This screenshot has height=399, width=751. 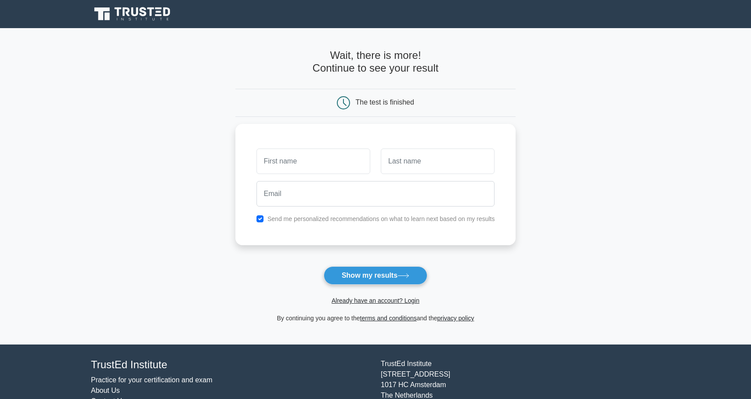 What do you see at coordinates (388, 318) in the screenshot?
I see `a: terms and conditions` at bounding box center [388, 318].